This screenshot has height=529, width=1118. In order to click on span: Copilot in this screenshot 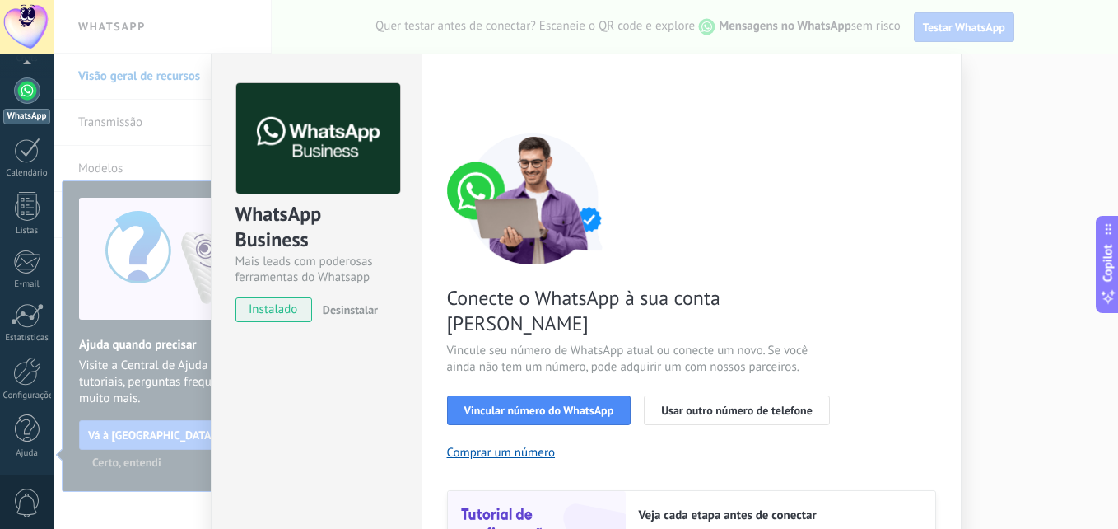, I will do `click(1109, 264)`.